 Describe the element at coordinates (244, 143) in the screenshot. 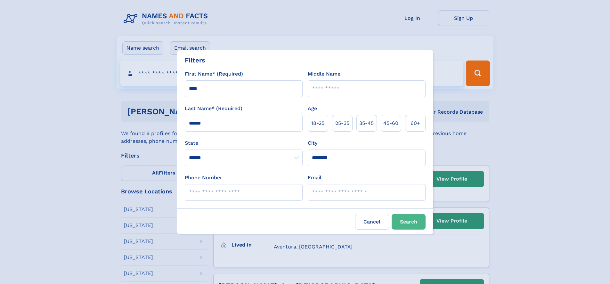

I see `label: State` at that location.